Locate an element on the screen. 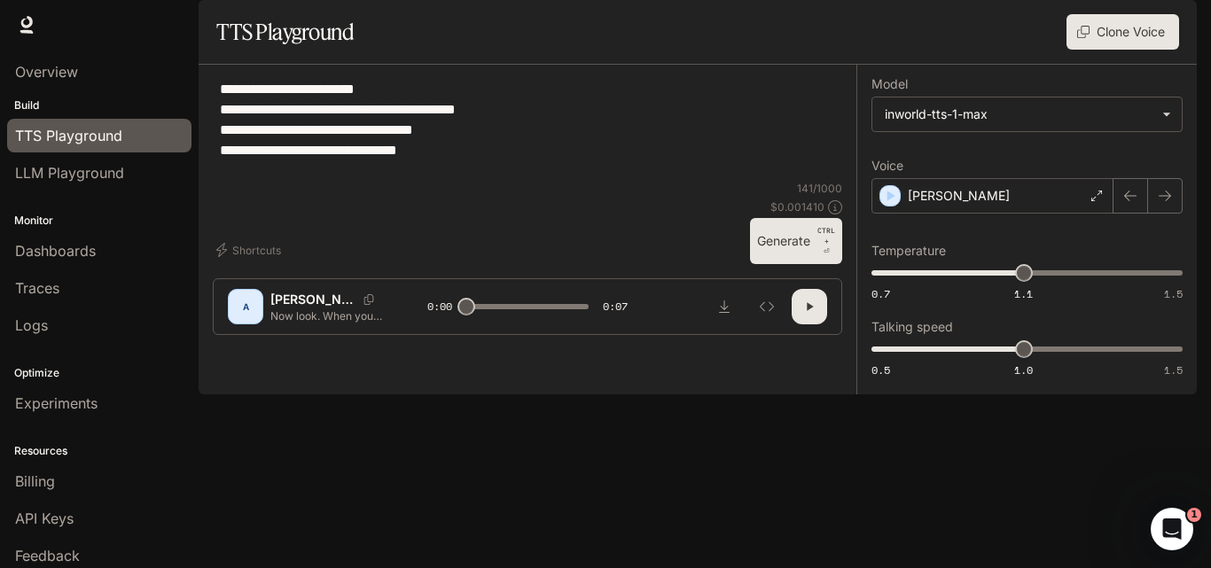  p: Model is located at coordinates (889, 84).